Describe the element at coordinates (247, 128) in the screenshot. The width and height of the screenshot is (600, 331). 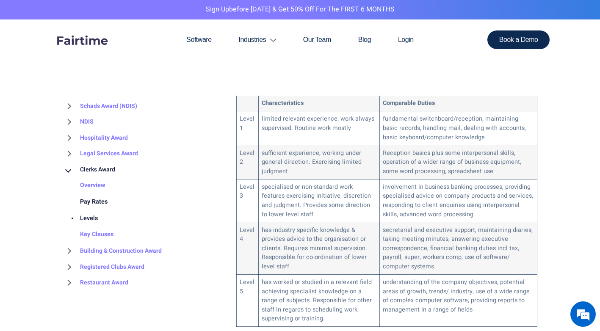
I see `td: Level 1` at that location.